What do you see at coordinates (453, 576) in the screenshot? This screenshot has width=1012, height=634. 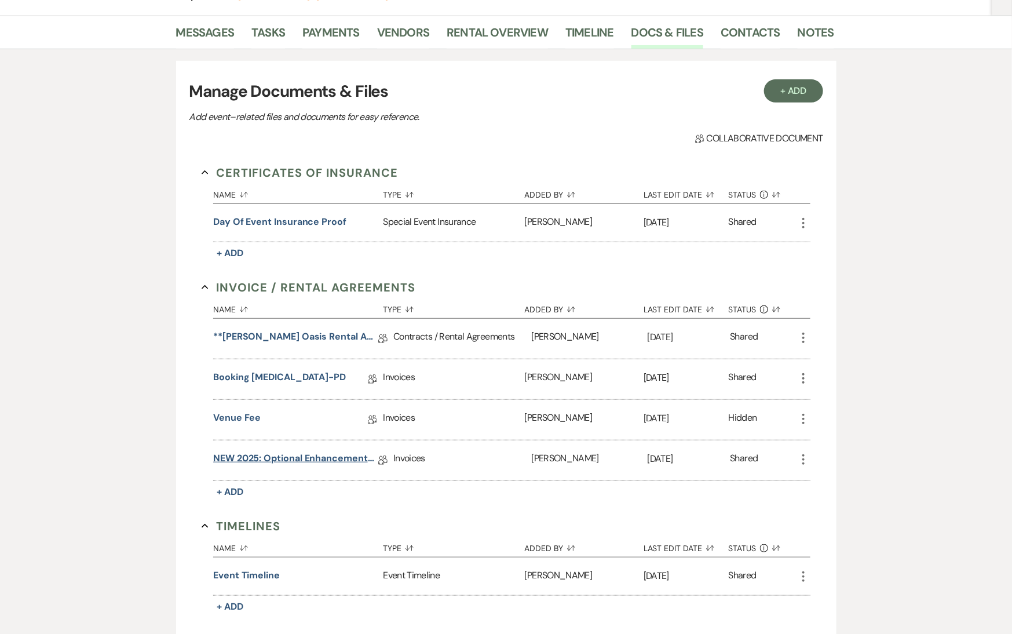 I see `div: Event Timeline` at bounding box center [453, 576].